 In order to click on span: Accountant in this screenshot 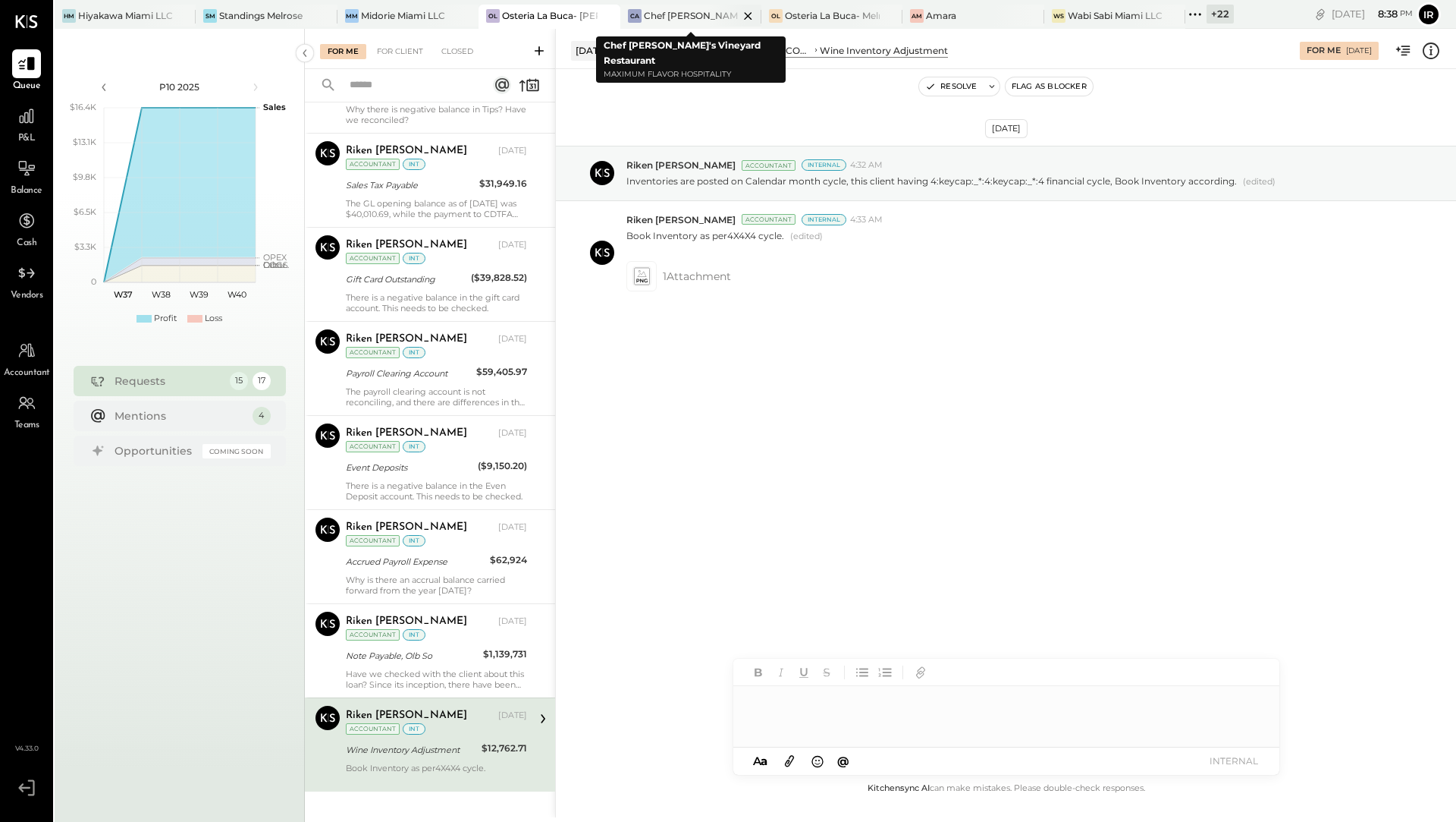, I will do `click(26, 373)`.